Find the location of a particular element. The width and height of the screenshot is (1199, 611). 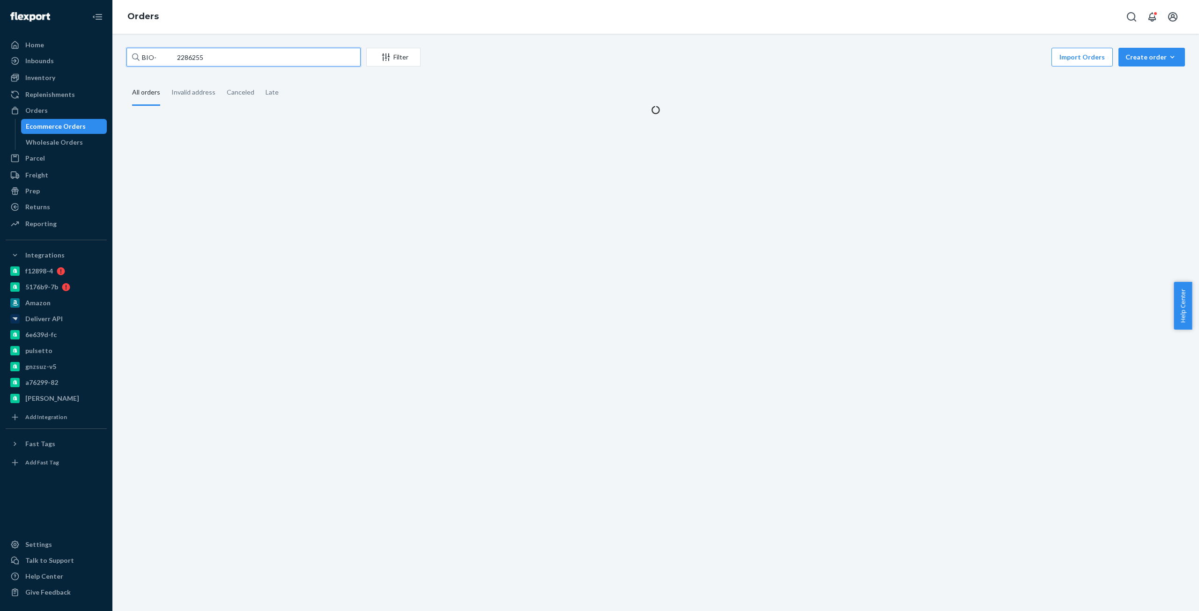

div: Amazon is located at coordinates (38, 303).